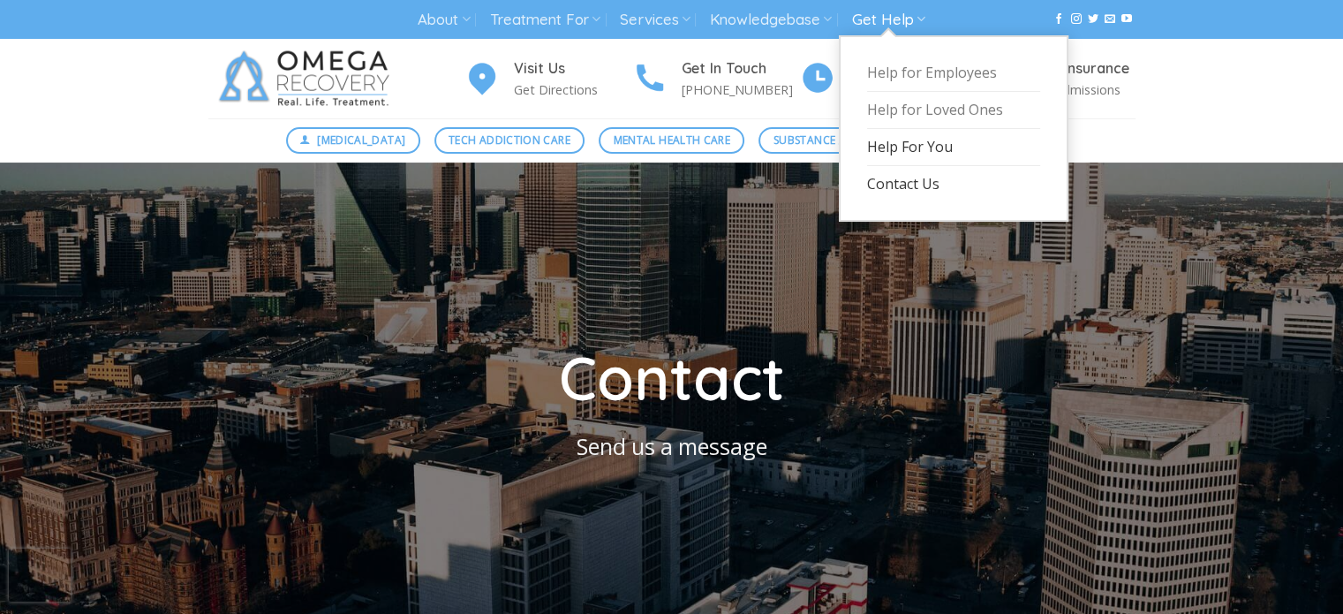  What do you see at coordinates (837, 140) in the screenshot?
I see `a: Substance Abuse Care` at bounding box center [837, 140].